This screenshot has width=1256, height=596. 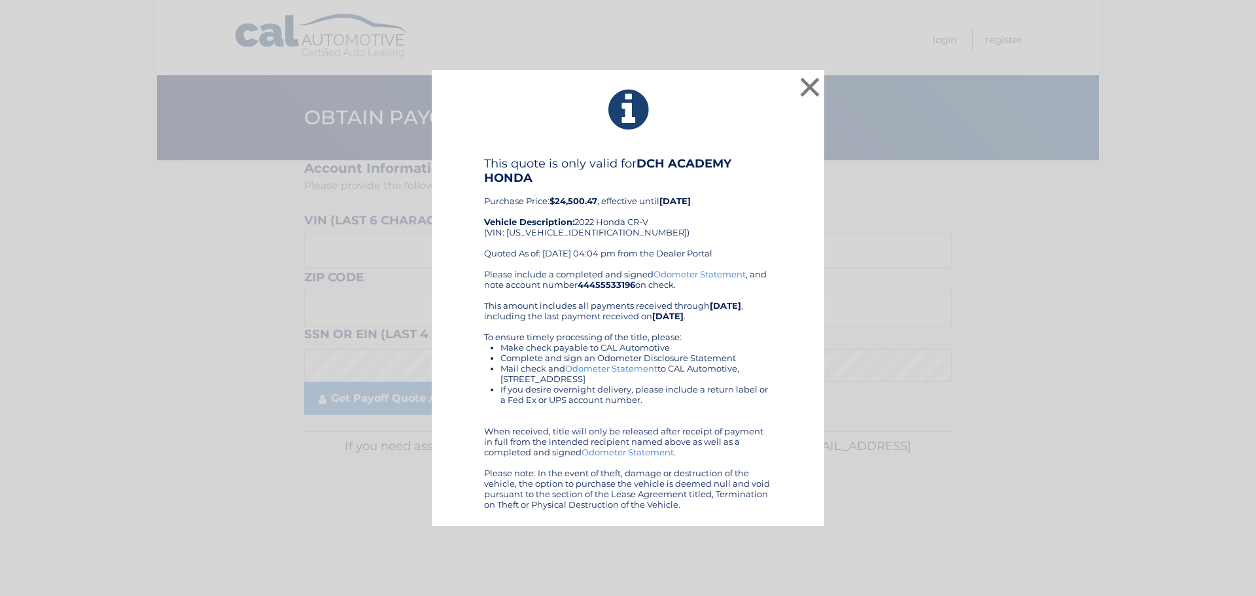 What do you see at coordinates (628, 389) in the screenshot?
I see `div: Please include a completed and signed , and note account number on check. This amount includes al...` at bounding box center [628, 389].